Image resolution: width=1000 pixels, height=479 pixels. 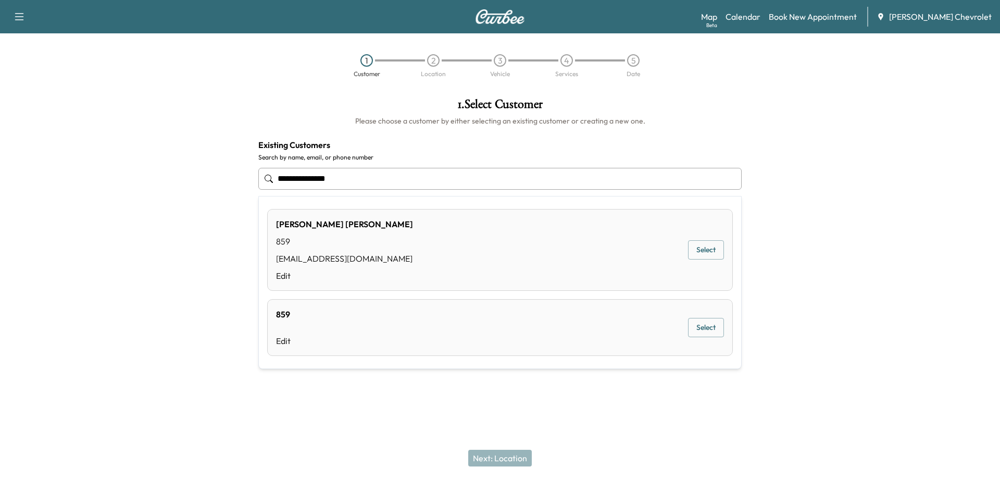 What do you see at coordinates (367, 74) in the screenshot?
I see `div: Customer` at bounding box center [367, 74].